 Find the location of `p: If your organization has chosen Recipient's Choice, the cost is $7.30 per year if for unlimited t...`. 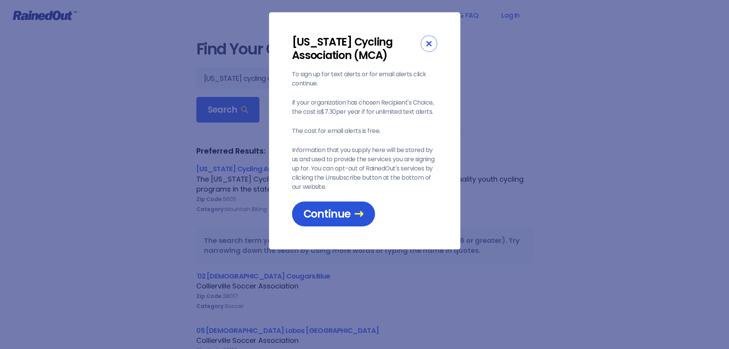

p: If your organization has chosen Recipient's Choice, the cost is $7.30 per year if for unlimited t... is located at coordinates (365, 107).